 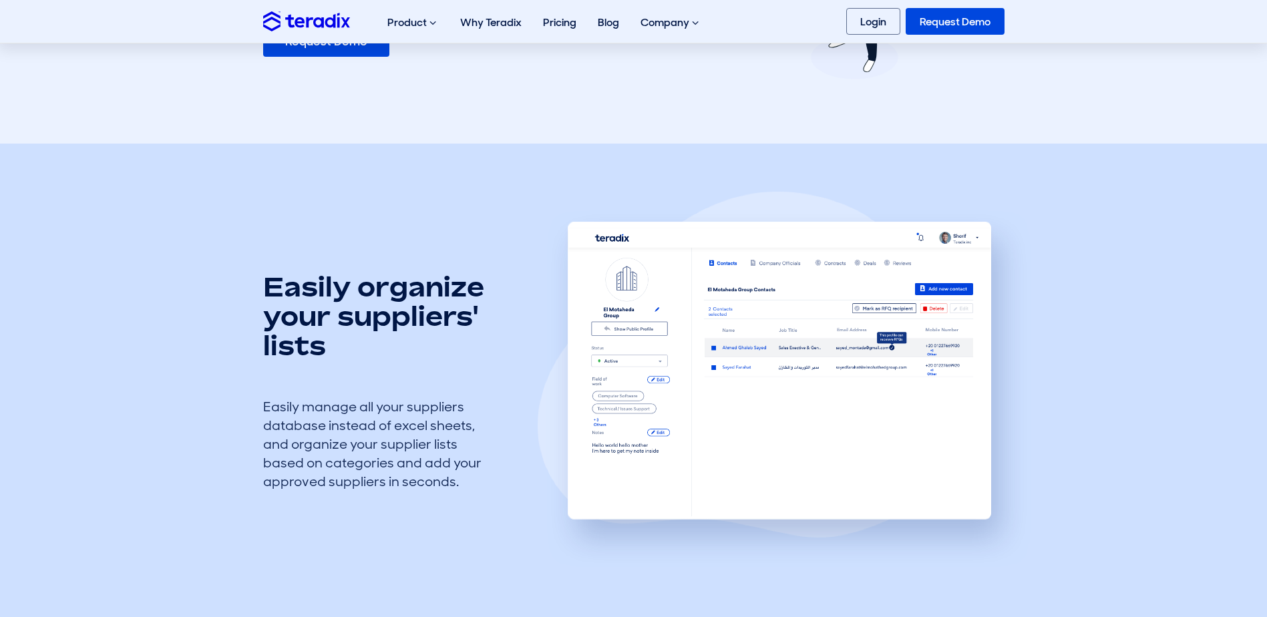 What do you see at coordinates (380, 316) in the screenshot?
I see `h2: Easily organize your suppliers' lists` at bounding box center [380, 316].